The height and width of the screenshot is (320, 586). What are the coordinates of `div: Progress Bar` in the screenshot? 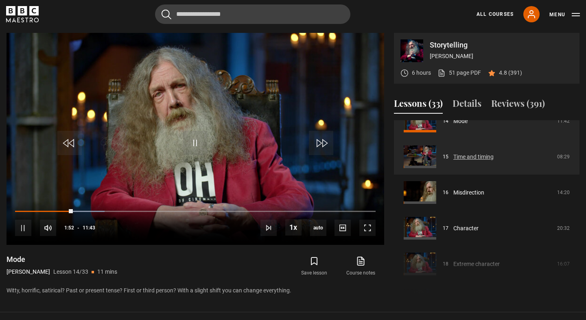 It's located at (195, 212).